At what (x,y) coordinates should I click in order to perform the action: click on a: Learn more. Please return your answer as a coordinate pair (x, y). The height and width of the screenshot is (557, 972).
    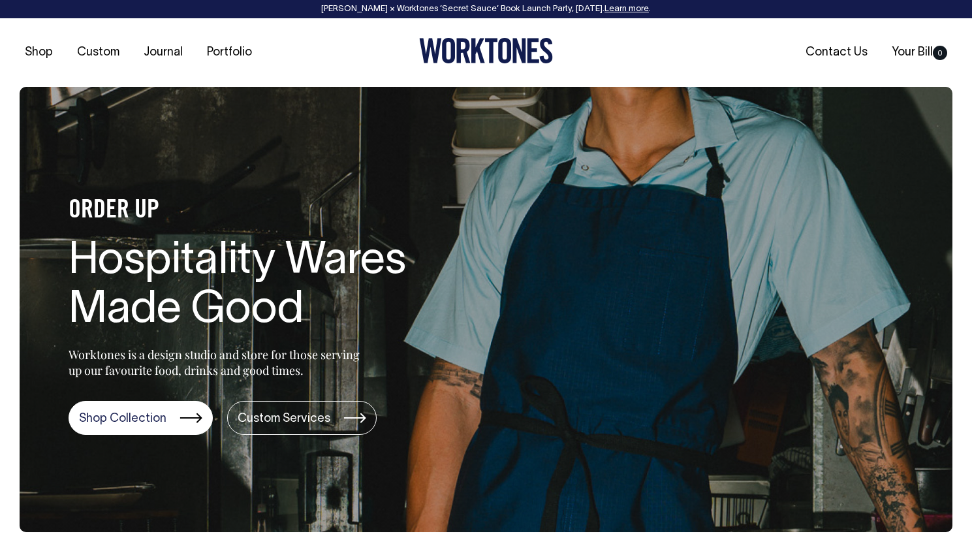
    Looking at the image, I should click on (627, 9).